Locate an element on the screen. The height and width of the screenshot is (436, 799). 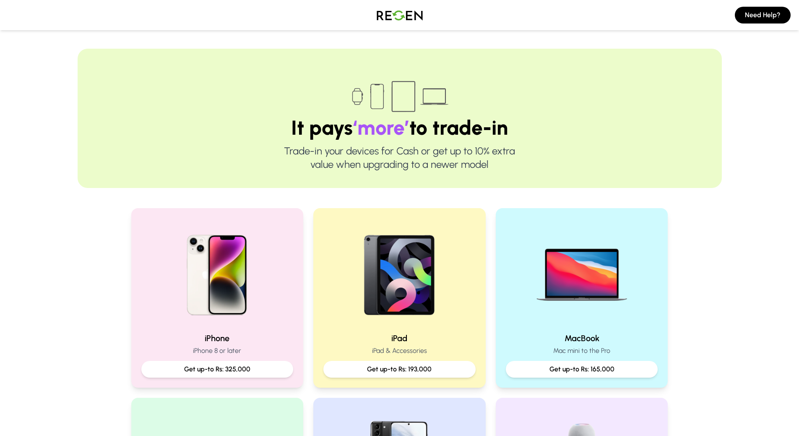
img: MacBook is located at coordinates (582, 272).